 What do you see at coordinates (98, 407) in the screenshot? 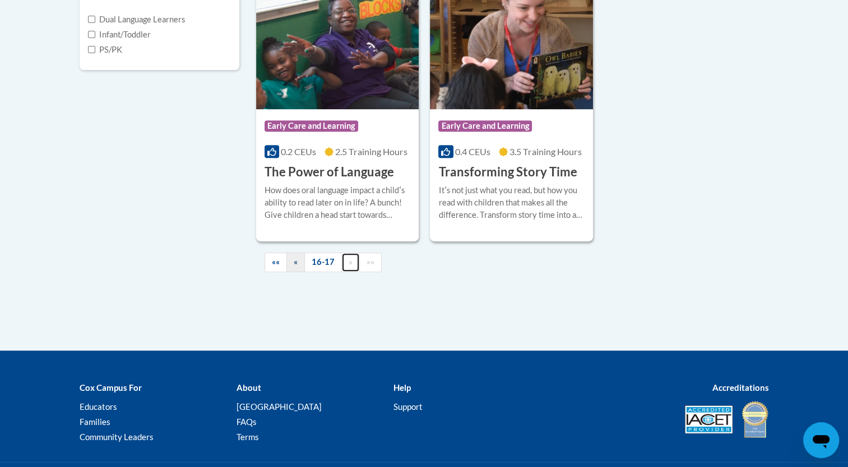
I see `a: Educators` at bounding box center [98, 407].